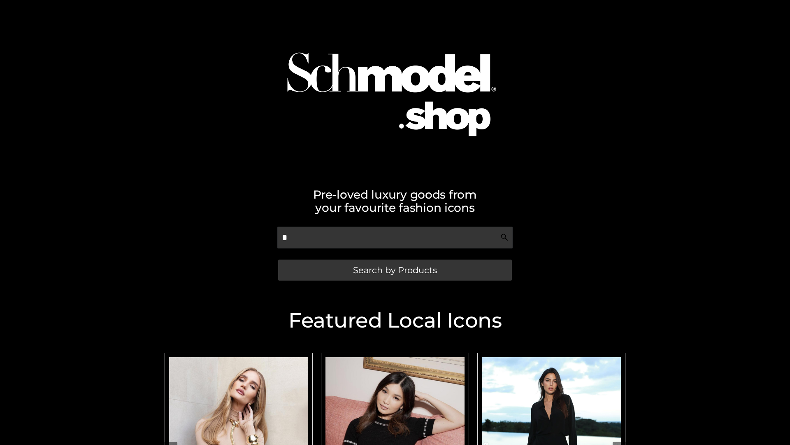 This screenshot has width=790, height=445. Describe the element at coordinates (505, 237) in the screenshot. I see `img: Search Icon` at that location.